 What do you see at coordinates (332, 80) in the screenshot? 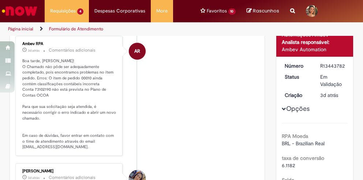
I see `div: Em Validação` at bounding box center [332, 80].